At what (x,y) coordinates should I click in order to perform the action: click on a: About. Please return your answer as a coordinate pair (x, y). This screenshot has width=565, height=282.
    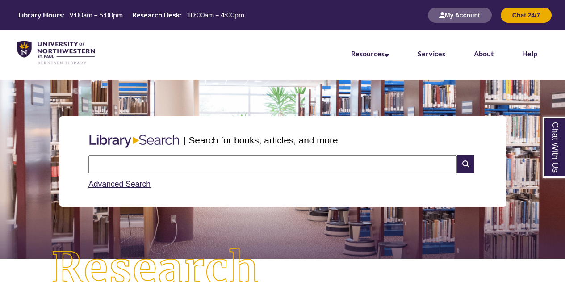
    Looking at the image, I should click on (484, 53).